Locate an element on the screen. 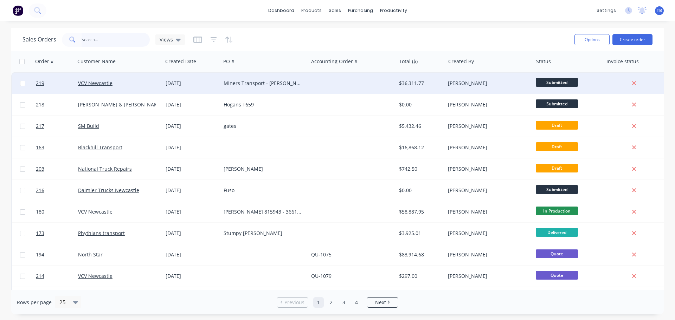 The height and width of the screenshot is (320, 675). a: QU-1075 is located at coordinates (322, 255).